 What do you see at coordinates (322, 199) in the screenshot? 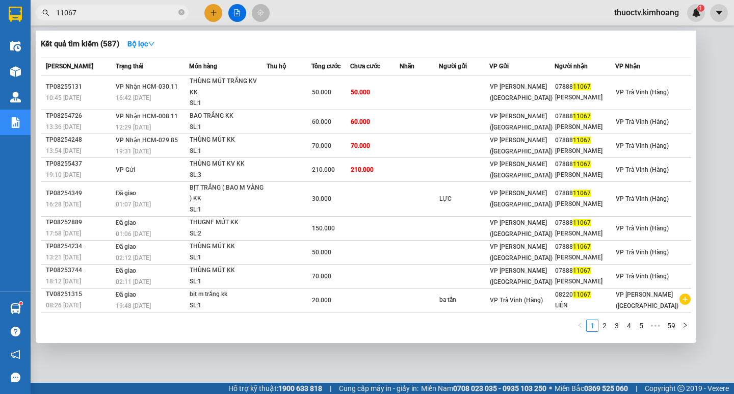
I see `span: 30.000` at bounding box center [322, 199].